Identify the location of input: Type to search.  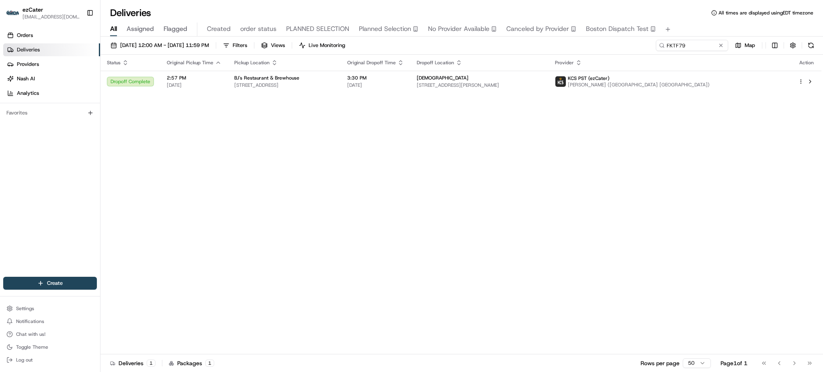
(692, 45).